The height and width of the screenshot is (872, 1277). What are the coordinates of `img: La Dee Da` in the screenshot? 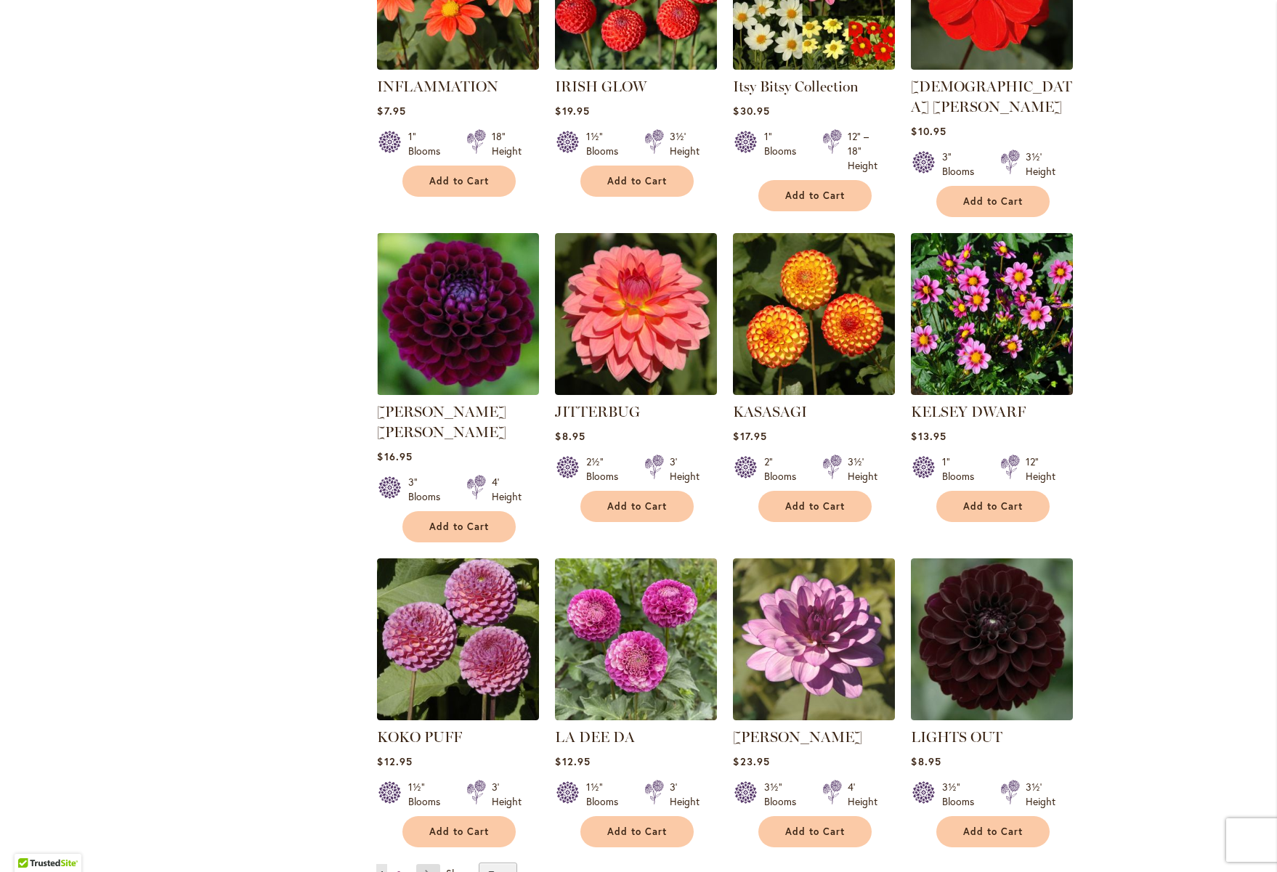 It's located at (635, 639).